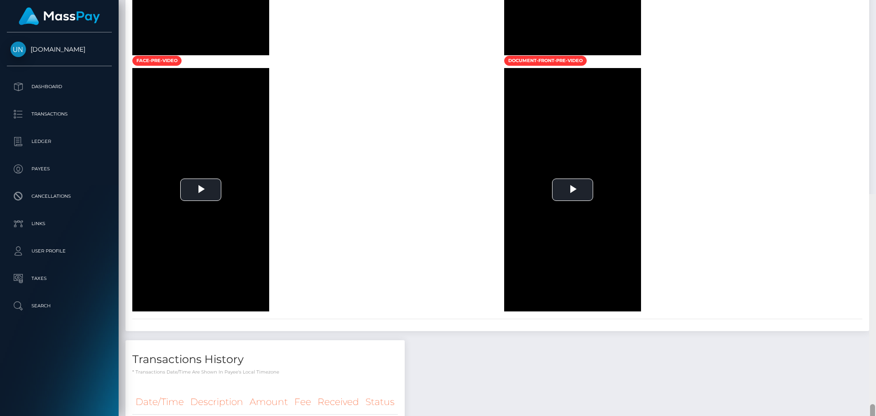 The height and width of the screenshot is (416, 876). I want to click on p: Ledger, so click(59, 141).